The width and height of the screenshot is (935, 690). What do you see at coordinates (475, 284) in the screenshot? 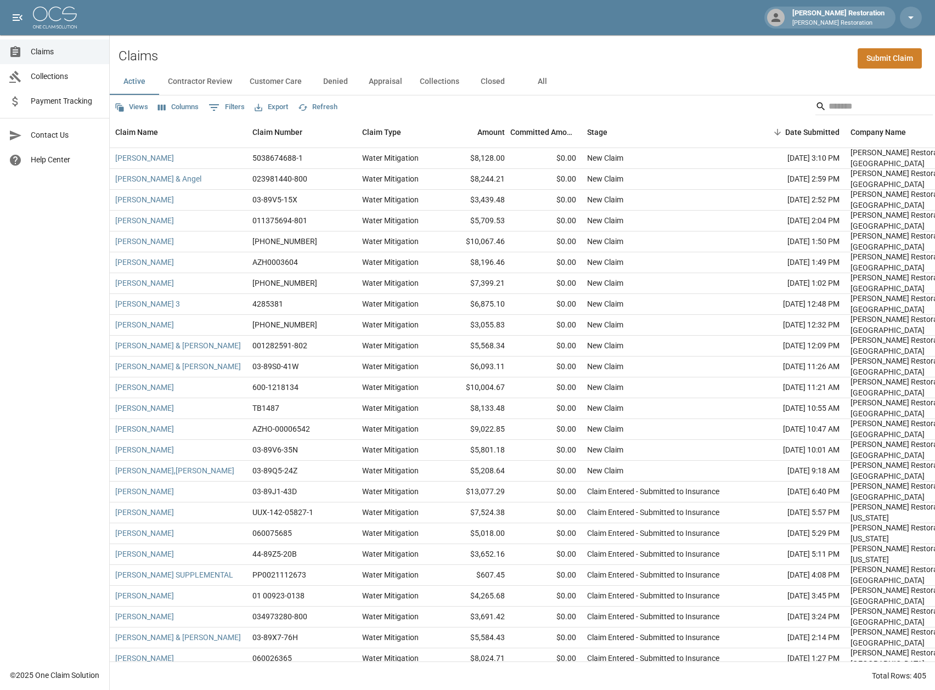
I see `div: $7,399.21` at bounding box center [475, 284].